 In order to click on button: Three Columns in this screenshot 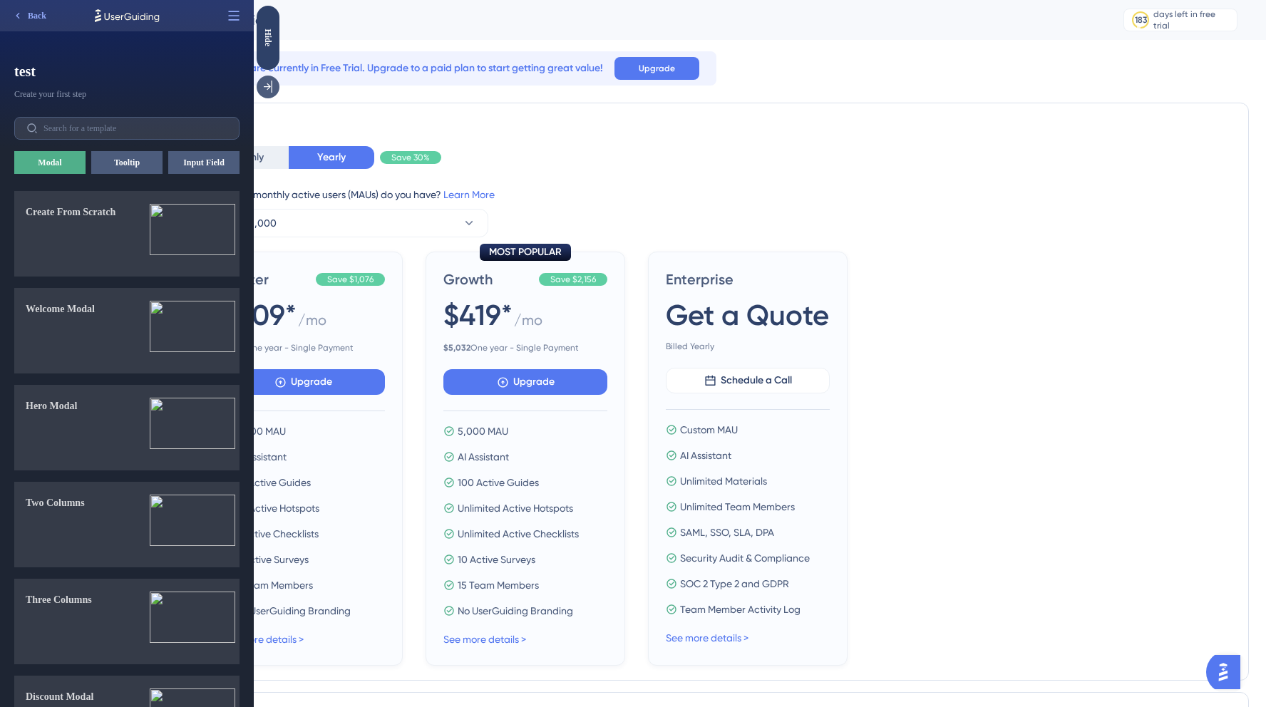, I will do `click(127, 622)`.